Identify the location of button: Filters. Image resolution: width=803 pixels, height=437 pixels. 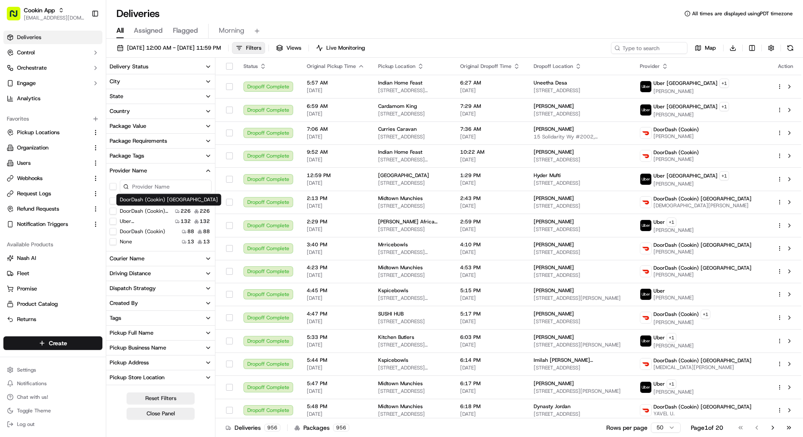
(249, 48).